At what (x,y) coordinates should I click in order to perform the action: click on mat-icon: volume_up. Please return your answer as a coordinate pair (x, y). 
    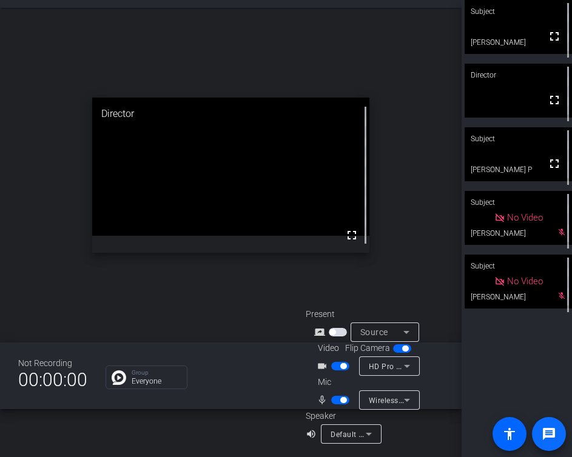
    Looking at the image, I should click on (313, 434).